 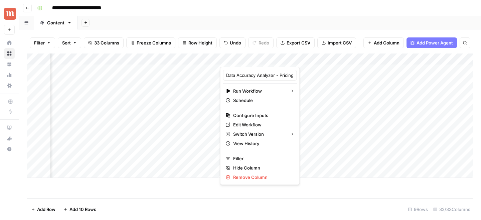 What do you see at coordinates (451, 209) in the screenshot?
I see `div: 32/33 Columns` at bounding box center [451, 209].